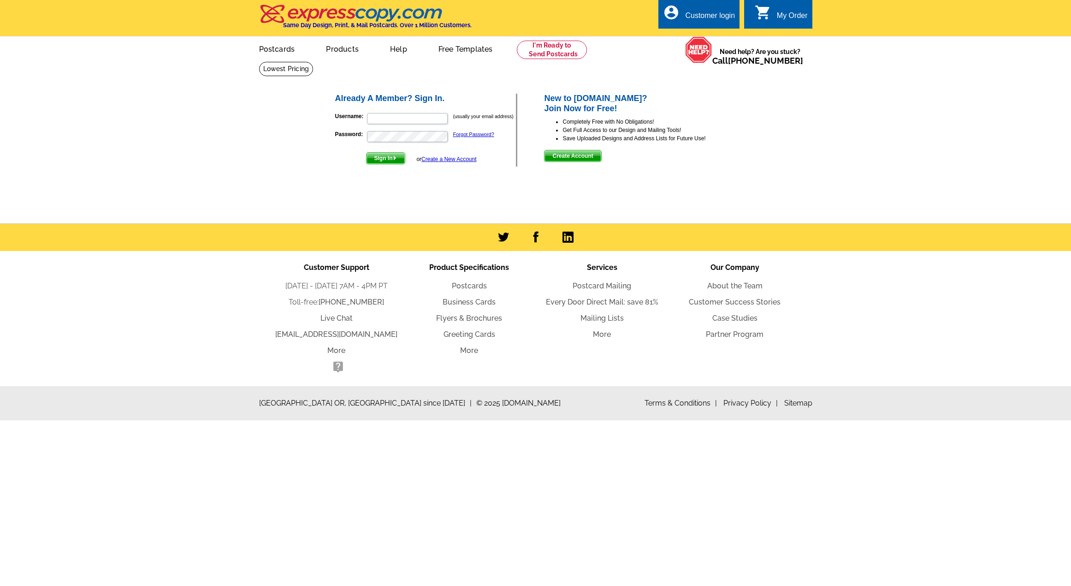 Image resolution: width=1071 pixels, height=586 pixels. Describe the element at coordinates (483, 116) in the screenshot. I see `small: (usually your email address)` at that location.